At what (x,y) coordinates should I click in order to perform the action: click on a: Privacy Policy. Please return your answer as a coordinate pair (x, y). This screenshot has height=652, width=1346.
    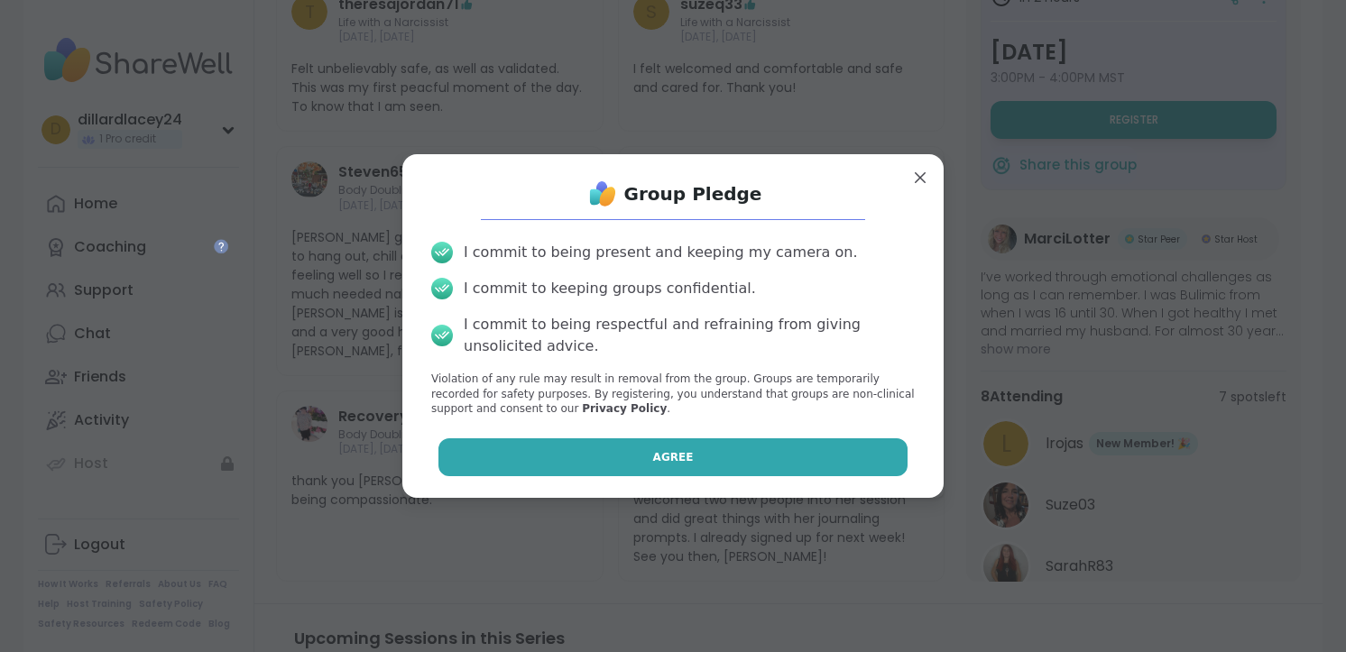
    Looking at the image, I should click on (624, 409).